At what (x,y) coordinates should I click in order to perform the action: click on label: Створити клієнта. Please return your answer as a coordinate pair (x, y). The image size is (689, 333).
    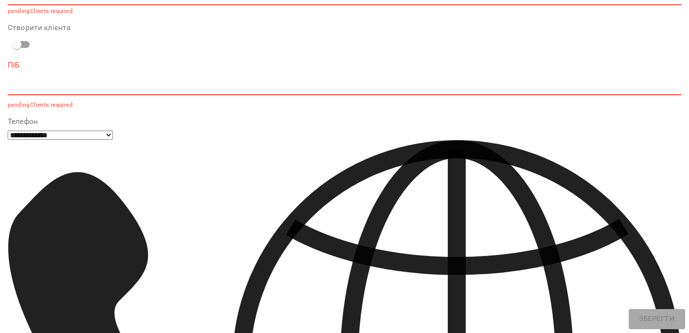
    Looking at the image, I should click on (345, 28).